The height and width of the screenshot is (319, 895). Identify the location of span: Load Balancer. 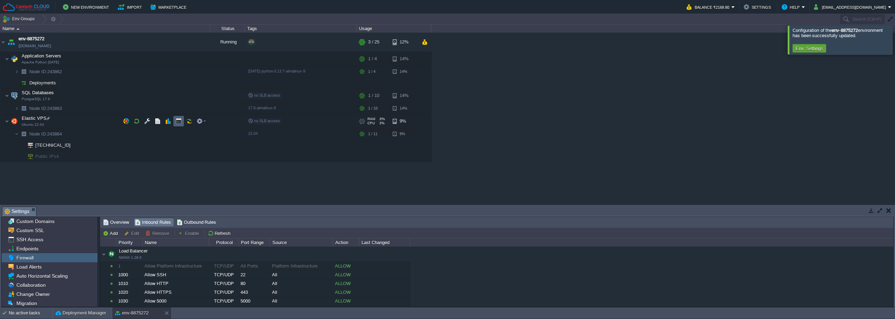
(128, 253).